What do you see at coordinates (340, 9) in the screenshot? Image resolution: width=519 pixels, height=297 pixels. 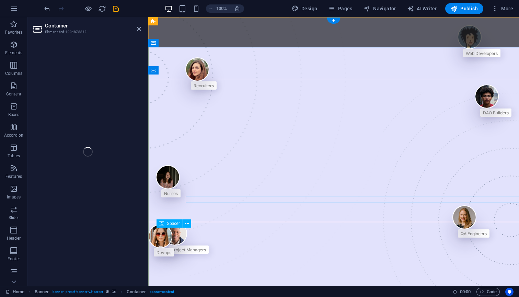 I see `button: Pages` at bounding box center [340, 9].